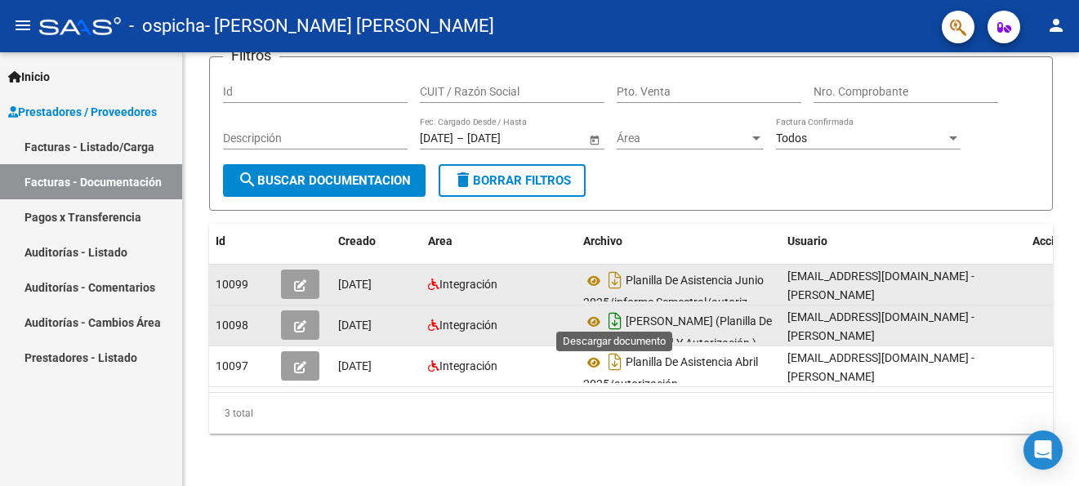 Image resolution: width=1079 pixels, height=486 pixels. What do you see at coordinates (463, 180) in the screenshot?
I see `mat-icon: delete` at bounding box center [463, 180].